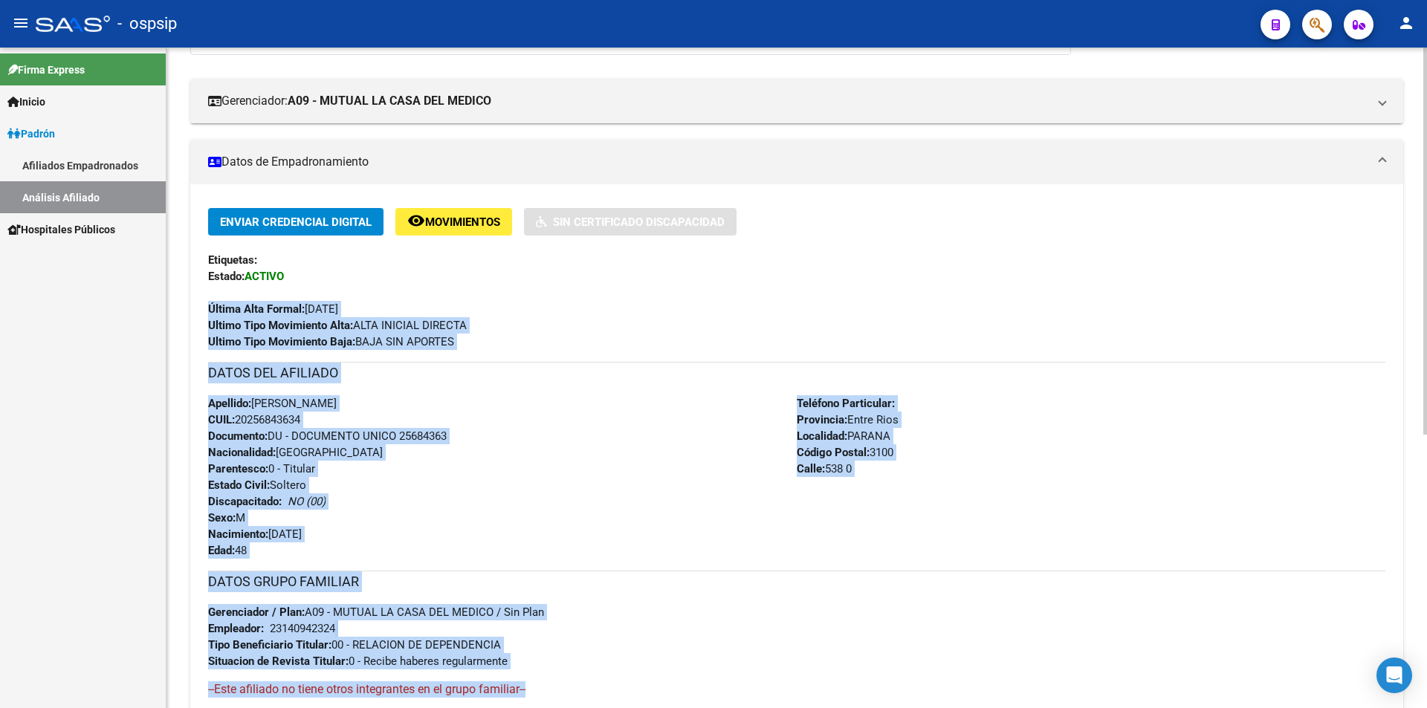 The height and width of the screenshot is (708, 1427). What do you see at coordinates (245, 502) in the screenshot?
I see `strong: Discapacitado:` at bounding box center [245, 502].